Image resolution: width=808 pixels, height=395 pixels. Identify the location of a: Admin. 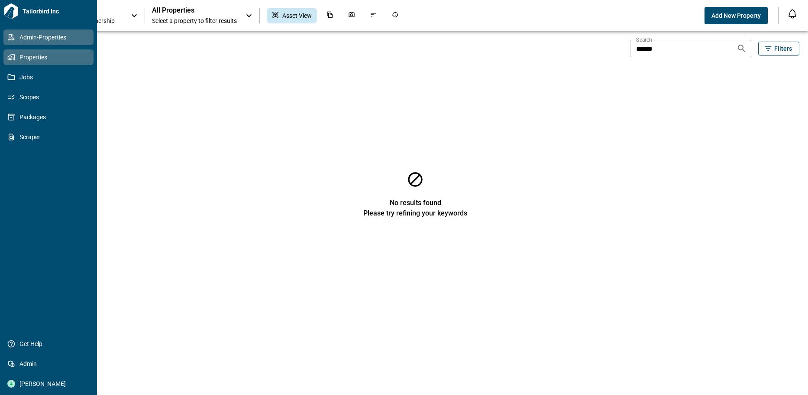
(49, 363).